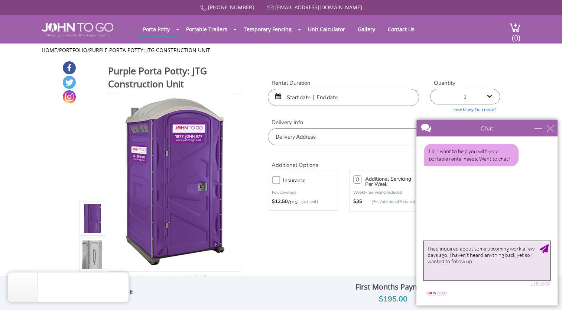  Describe the element at coordinates (384, 137) in the screenshot. I see `input: Delivery Address` at that location.